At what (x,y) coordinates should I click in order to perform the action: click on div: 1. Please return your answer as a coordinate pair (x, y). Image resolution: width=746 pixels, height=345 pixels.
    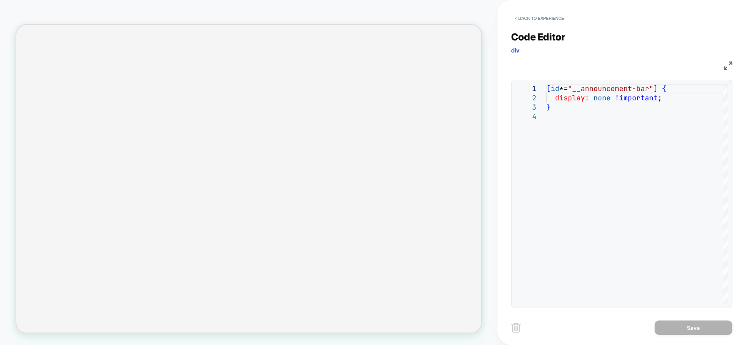
    Looking at the image, I should click on (526, 89).